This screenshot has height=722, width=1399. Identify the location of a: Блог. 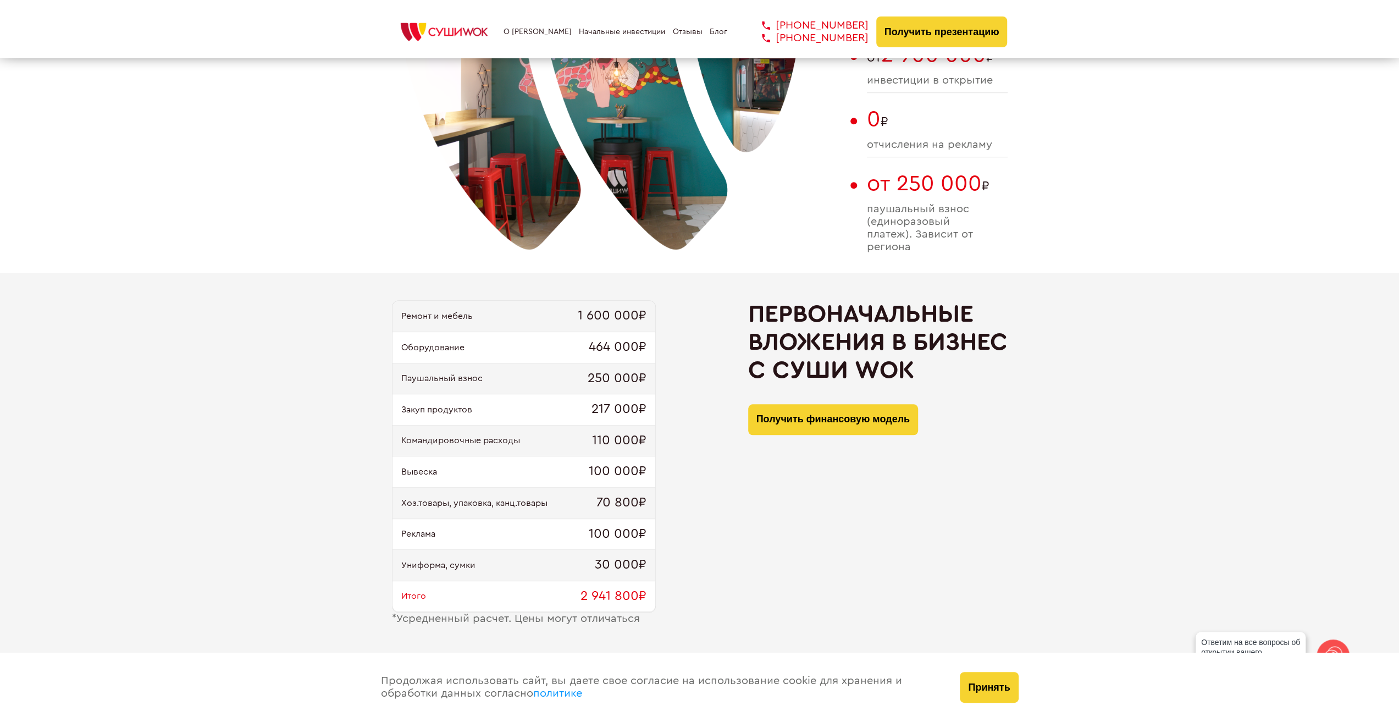
(718, 32).